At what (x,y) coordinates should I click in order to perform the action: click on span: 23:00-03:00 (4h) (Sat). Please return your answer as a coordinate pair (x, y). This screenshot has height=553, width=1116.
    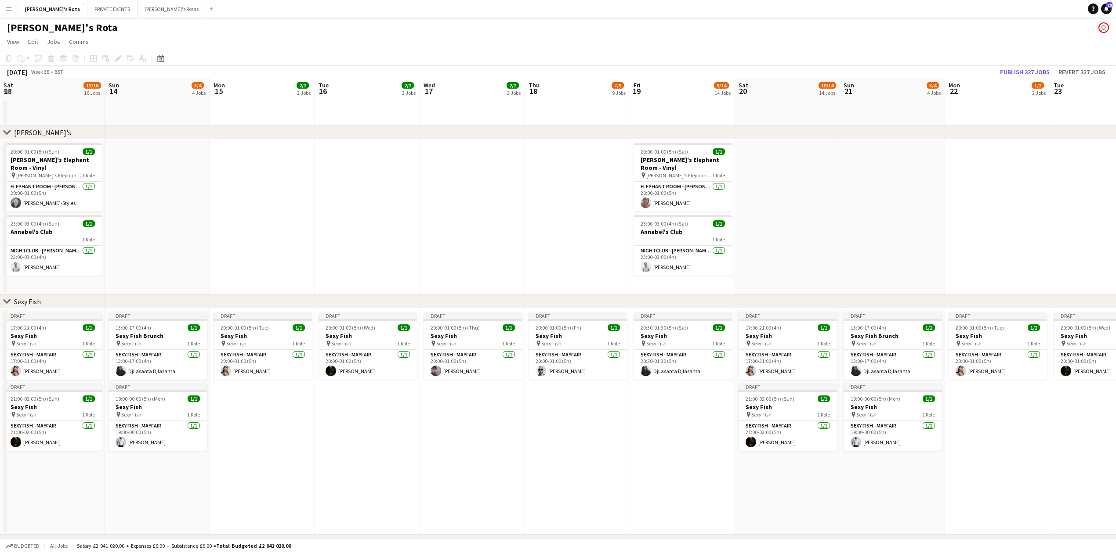
    Looking at the image, I should click on (664, 224).